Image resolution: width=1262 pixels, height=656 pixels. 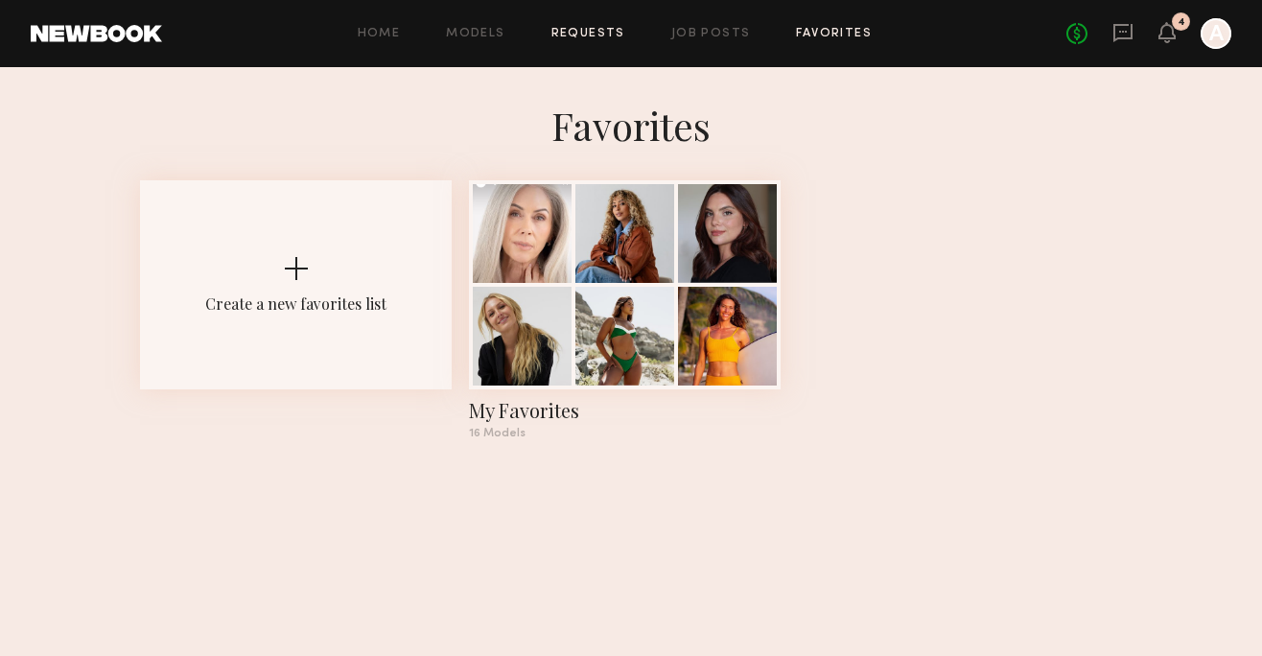 What do you see at coordinates (295, 317) in the screenshot?
I see `button: Create a new favorites list` at bounding box center [295, 317].